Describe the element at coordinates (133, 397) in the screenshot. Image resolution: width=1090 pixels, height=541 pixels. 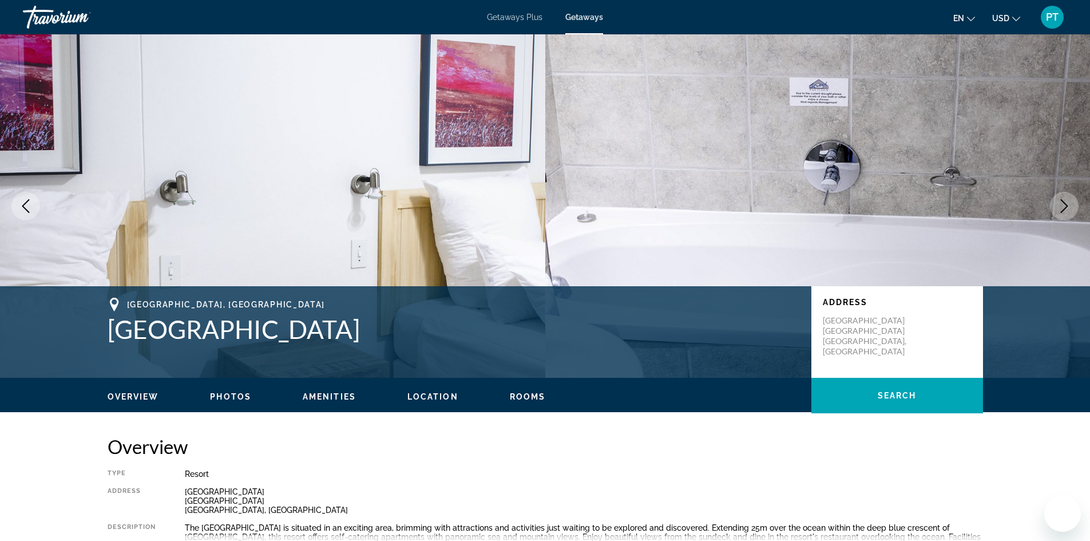
I see `span: Overview` at that location.